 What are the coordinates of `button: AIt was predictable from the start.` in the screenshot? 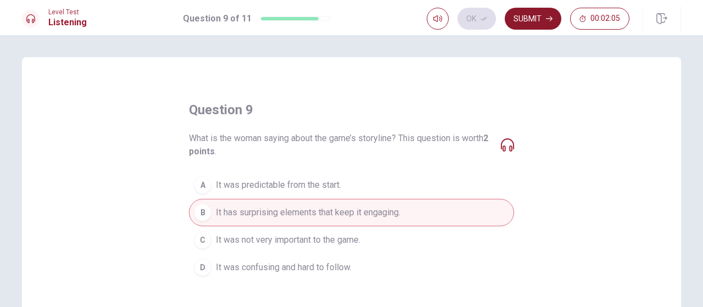 It's located at (351, 185).